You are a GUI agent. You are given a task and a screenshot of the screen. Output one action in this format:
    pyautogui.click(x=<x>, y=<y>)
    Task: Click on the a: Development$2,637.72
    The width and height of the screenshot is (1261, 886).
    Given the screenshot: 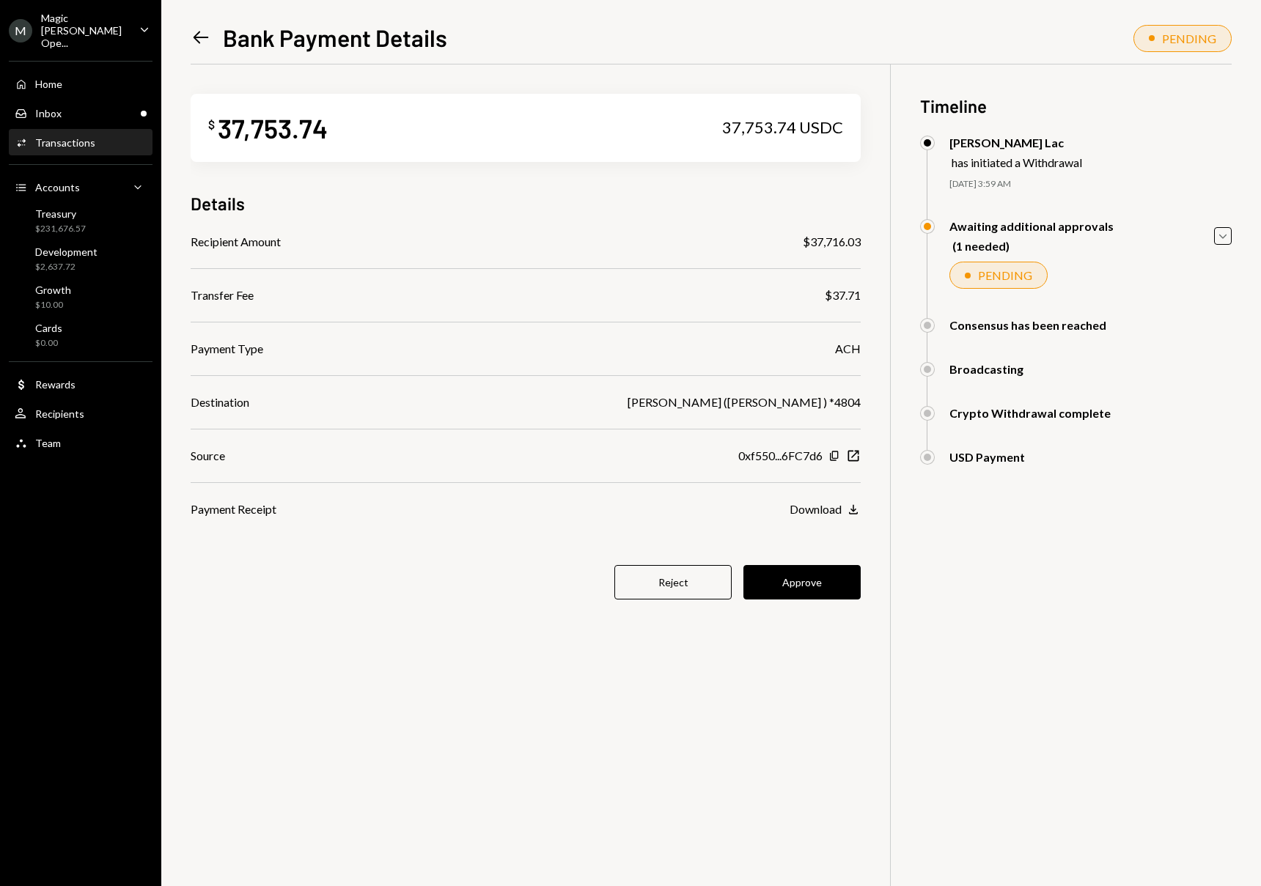 What is the action you would take?
    pyautogui.click(x=81, y=259)
    